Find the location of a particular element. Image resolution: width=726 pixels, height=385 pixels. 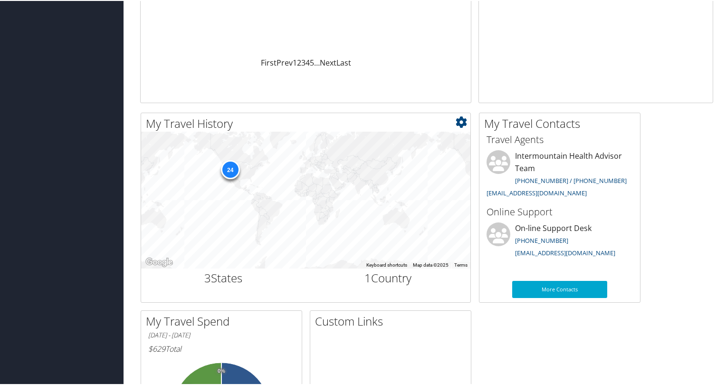

h2: Custom Links is located at coordinates (393, 320).